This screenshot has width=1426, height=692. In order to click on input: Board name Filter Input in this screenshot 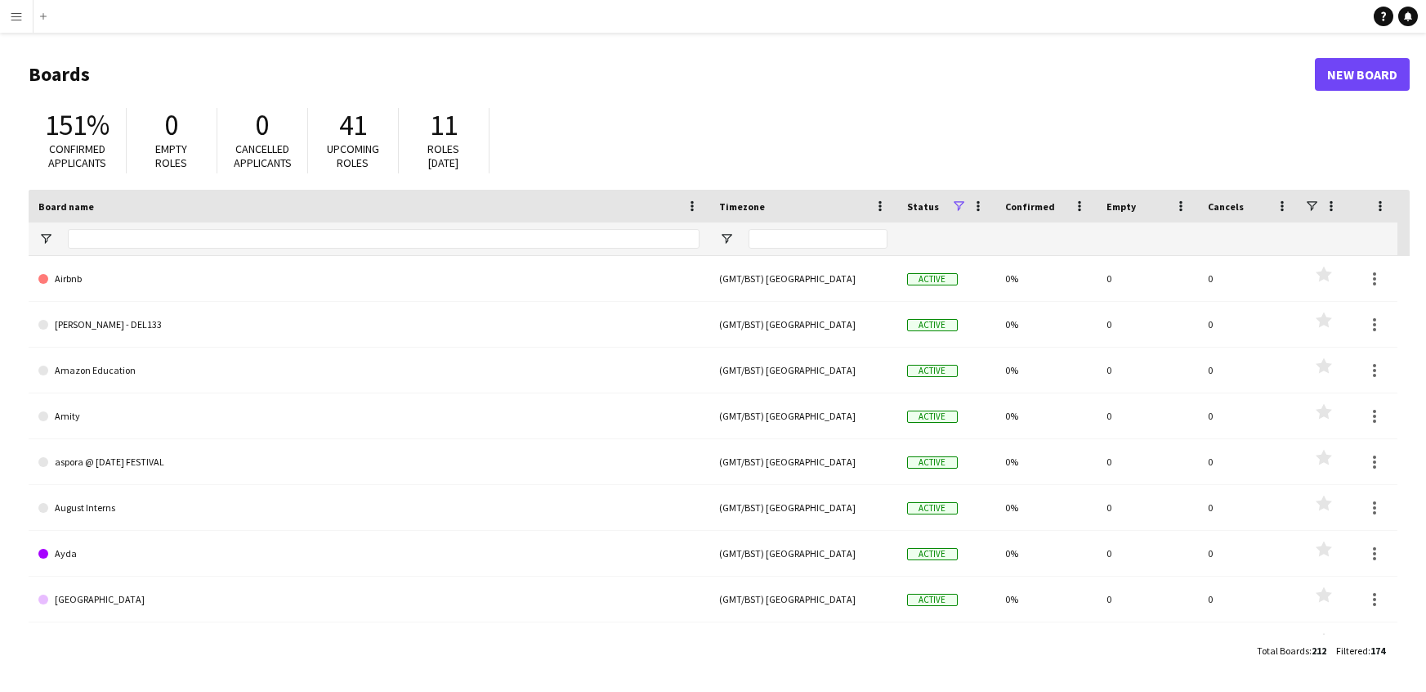, I will do `click(383, 239)`.